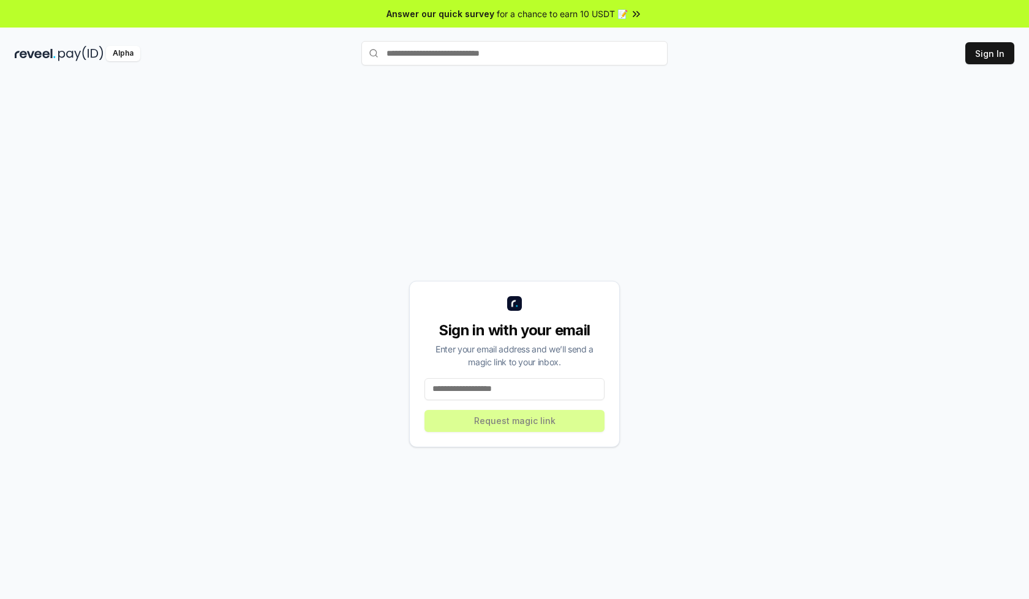 The width and height of the screenshot is (1029, 599). I want to click on img: pay_id, so click(81, 53).